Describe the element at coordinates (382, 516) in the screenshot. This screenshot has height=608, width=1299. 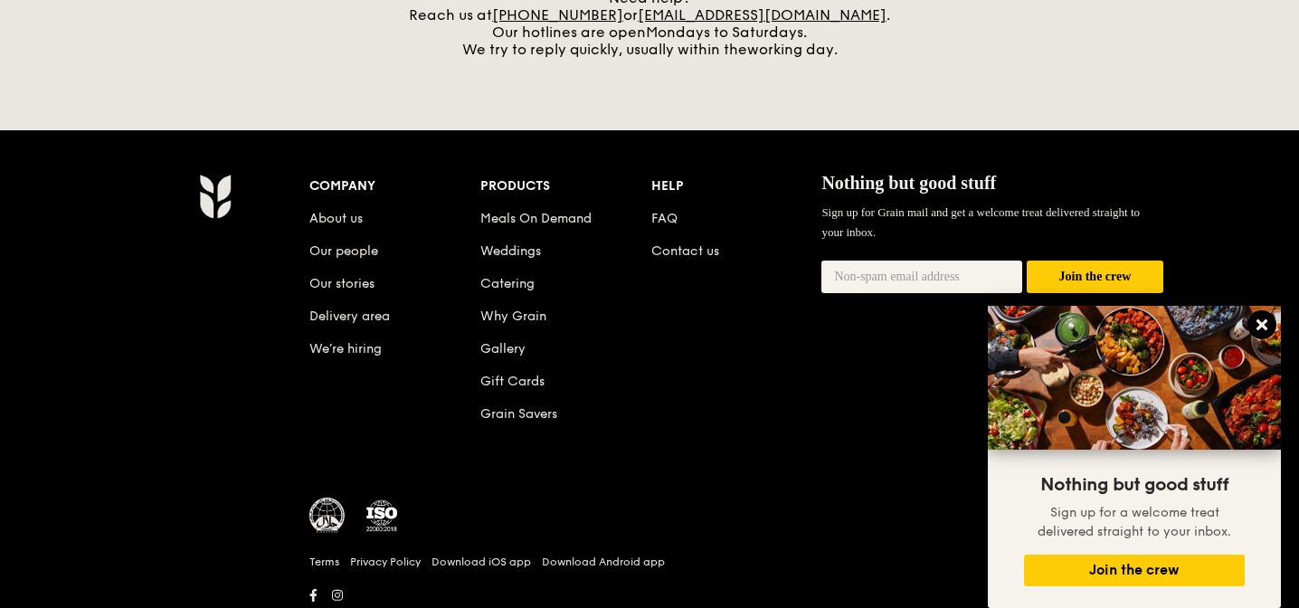
I see `img: ISO Certified` at that location.